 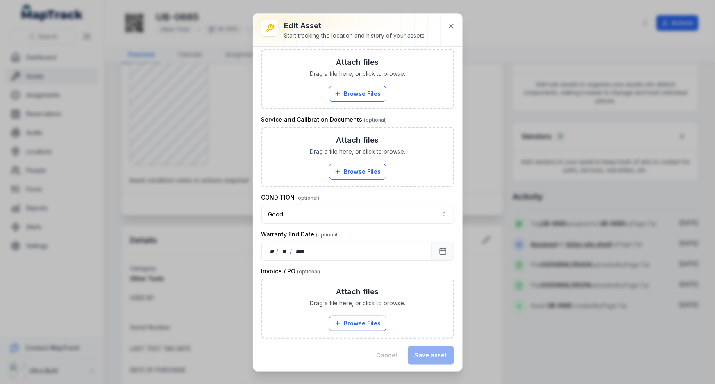 I want to click on h3: Edit asset, so click(x=355, y=26).